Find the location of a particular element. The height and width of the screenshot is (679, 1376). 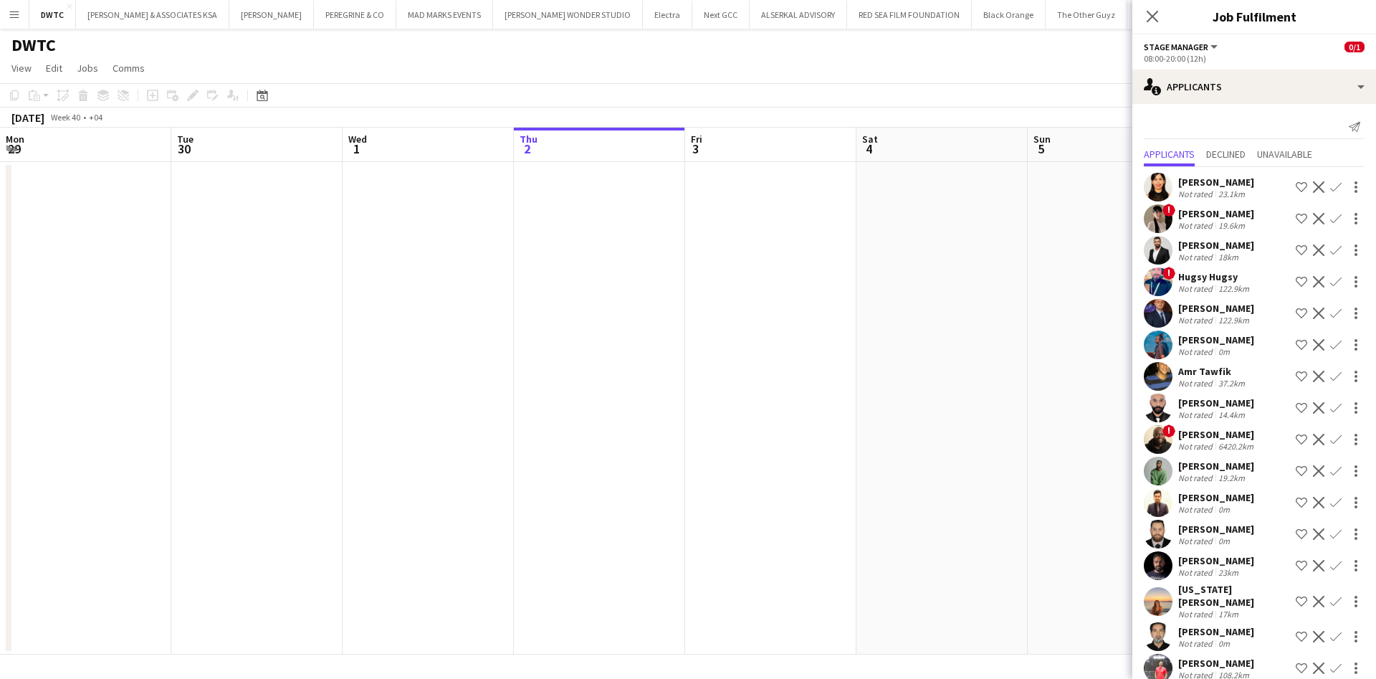

span: Sat is located at coordinates (870, 139).